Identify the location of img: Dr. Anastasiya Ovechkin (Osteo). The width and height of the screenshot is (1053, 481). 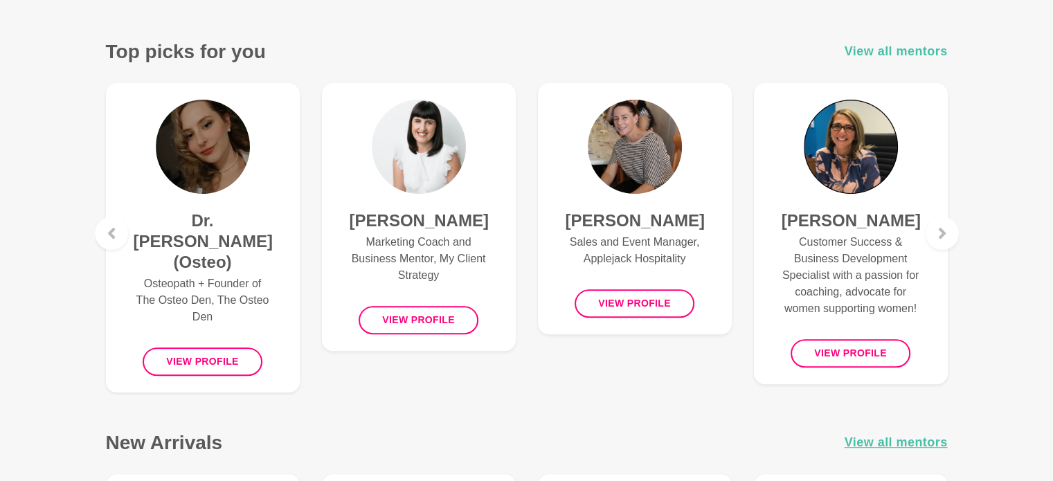
(203, 147).